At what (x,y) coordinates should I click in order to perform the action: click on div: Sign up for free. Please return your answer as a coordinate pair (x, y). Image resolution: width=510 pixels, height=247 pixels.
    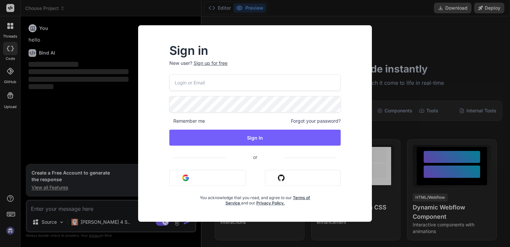
    Looking at the image, I should click on (210, 63).